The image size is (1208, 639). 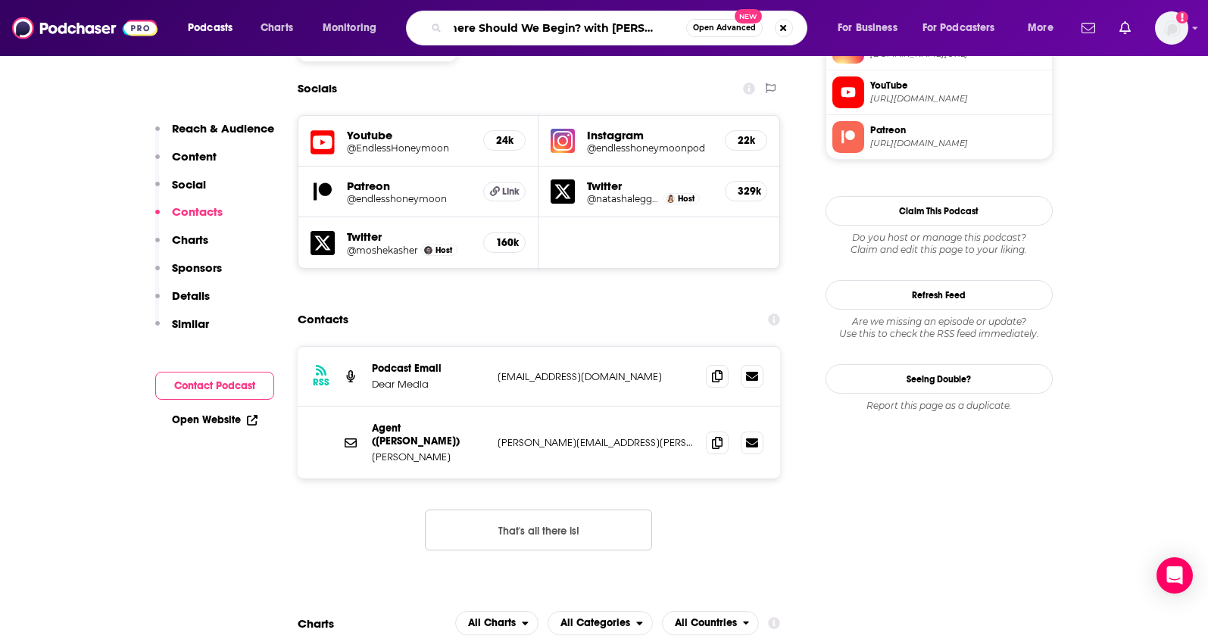 What do you see at coordinates (429, 368) in the screenshot?
I see `p: Podcast Email` at bounding box center [429, 368].